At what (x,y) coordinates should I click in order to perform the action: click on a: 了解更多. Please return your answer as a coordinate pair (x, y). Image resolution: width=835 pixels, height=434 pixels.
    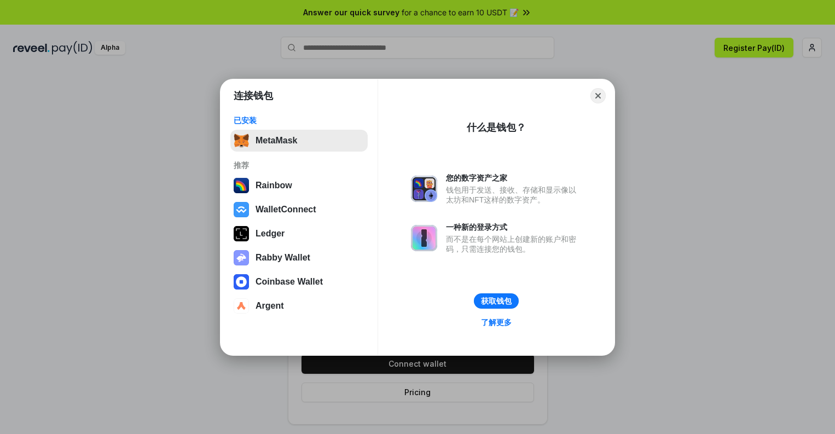
    Looking at the image, I should click on (496, 322).